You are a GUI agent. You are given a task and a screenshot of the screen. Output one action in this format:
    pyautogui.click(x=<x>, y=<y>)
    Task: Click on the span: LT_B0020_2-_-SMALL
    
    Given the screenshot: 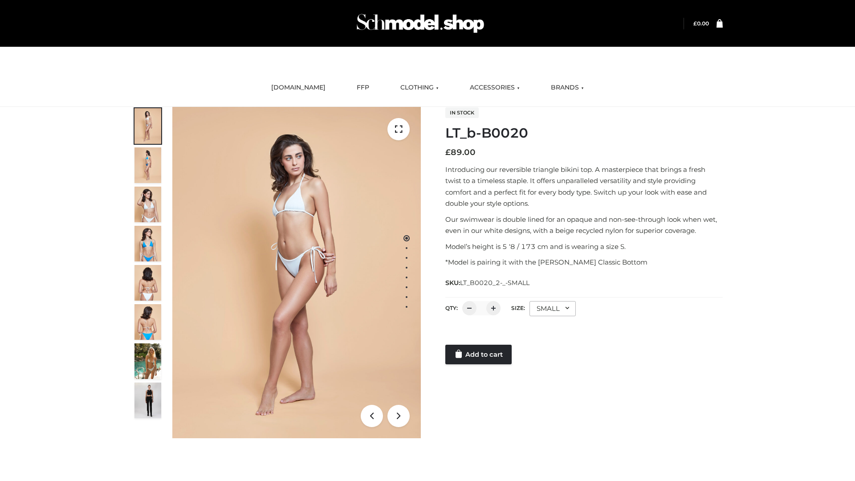 What is the action you would take?
    pyautogui.click(x=495, y=283)
    